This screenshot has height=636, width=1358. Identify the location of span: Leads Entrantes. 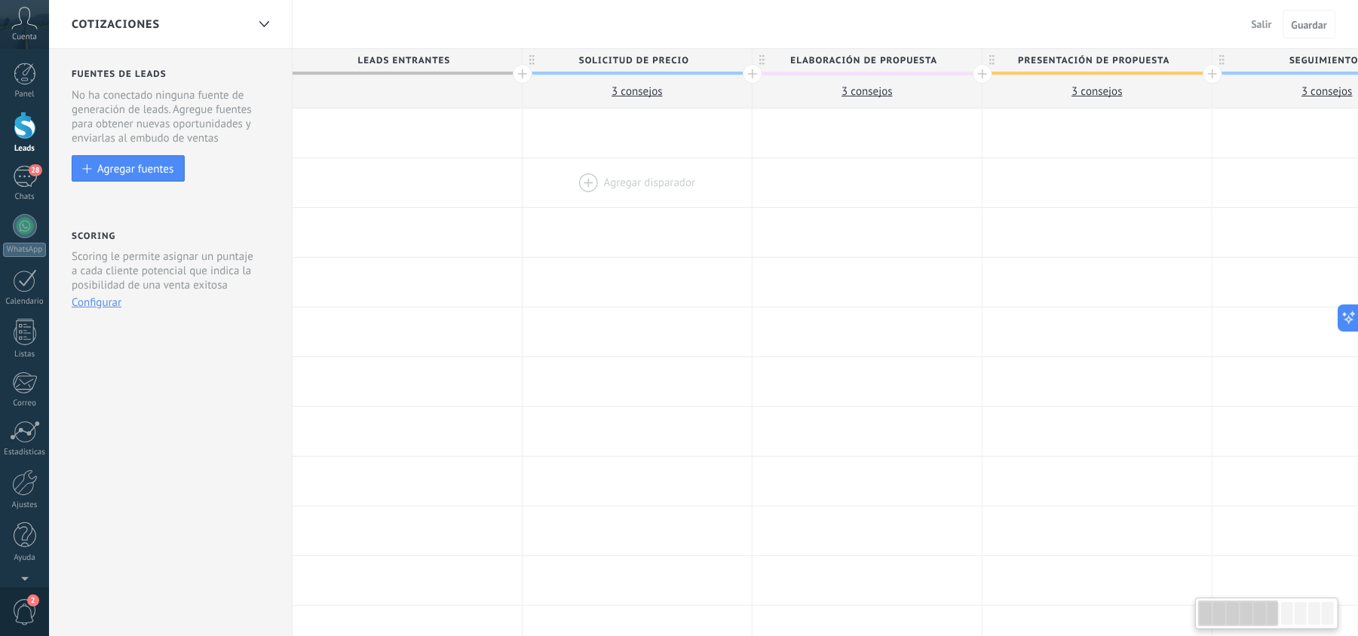
(403, 60).